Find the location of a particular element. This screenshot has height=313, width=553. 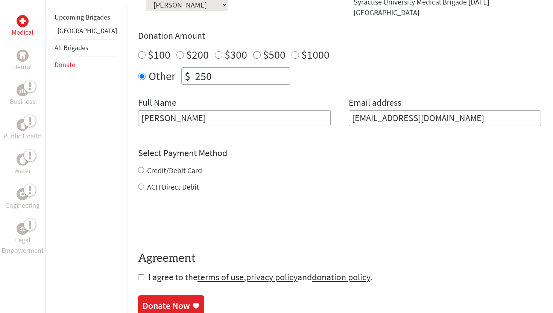

a: BusinessBusiness is located at coordinates (23, 96).